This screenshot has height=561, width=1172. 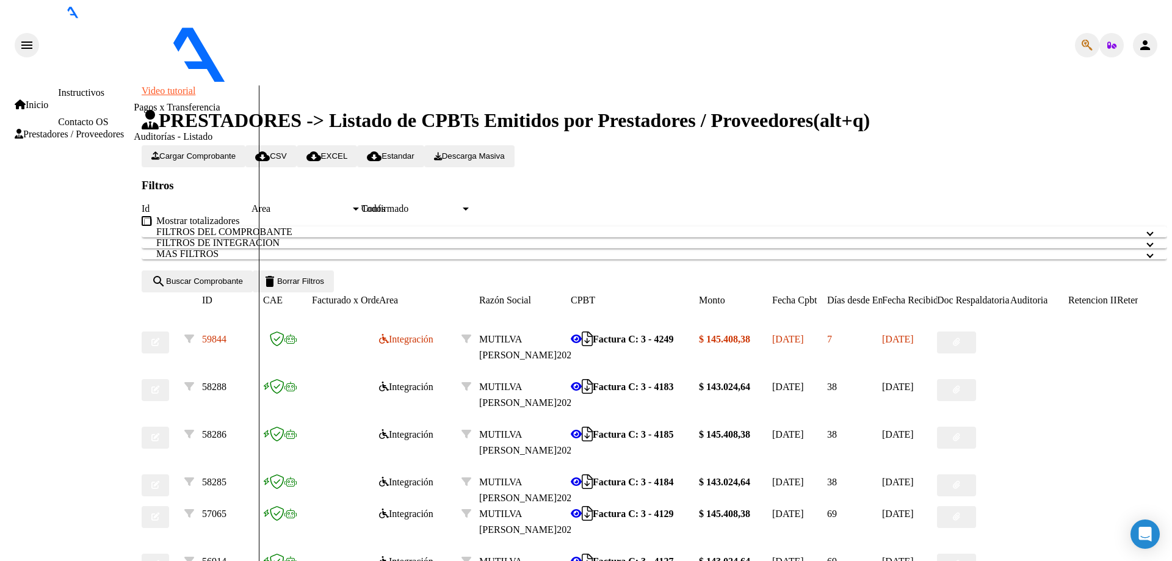 I want to click on a: Contacto OS, so click(x=83, y=121).